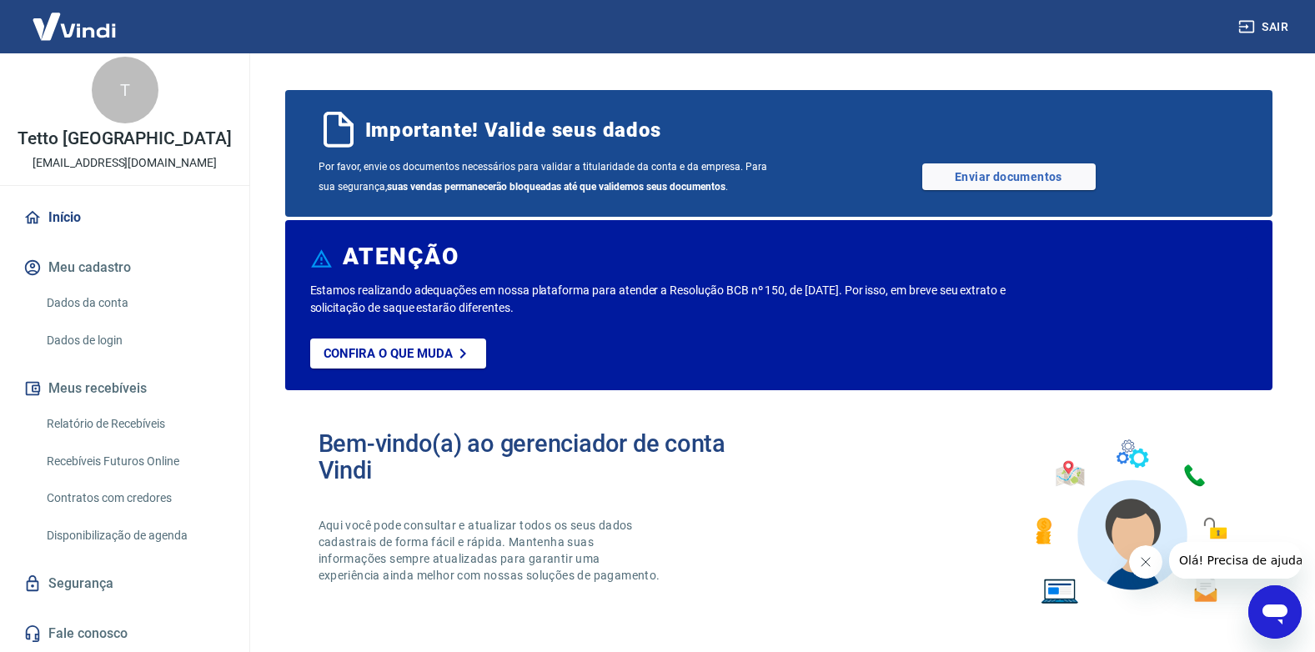 The image size is (1315, 652). What do you see at coordinates (388, 354) in the screenshot?
I see `p: Confira o que muda` at bounding box center [388, 354].